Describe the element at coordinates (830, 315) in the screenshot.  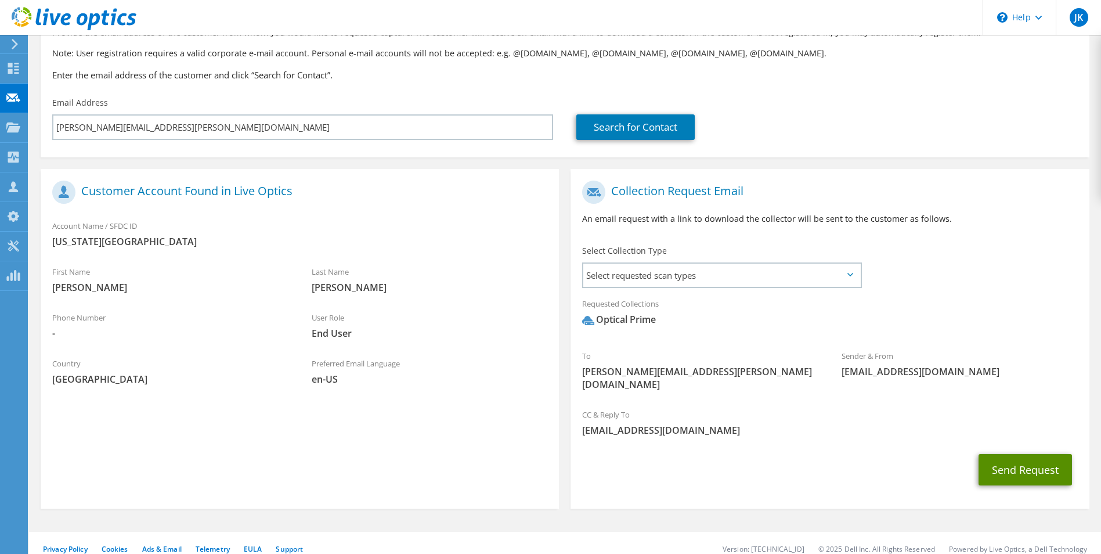
I see `div: Requested Collections` at that location.